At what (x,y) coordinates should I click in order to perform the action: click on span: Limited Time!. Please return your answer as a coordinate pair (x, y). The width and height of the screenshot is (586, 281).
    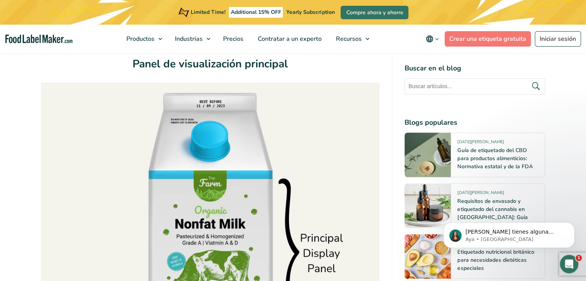
    Looking at the image, I should click on (208, 12).